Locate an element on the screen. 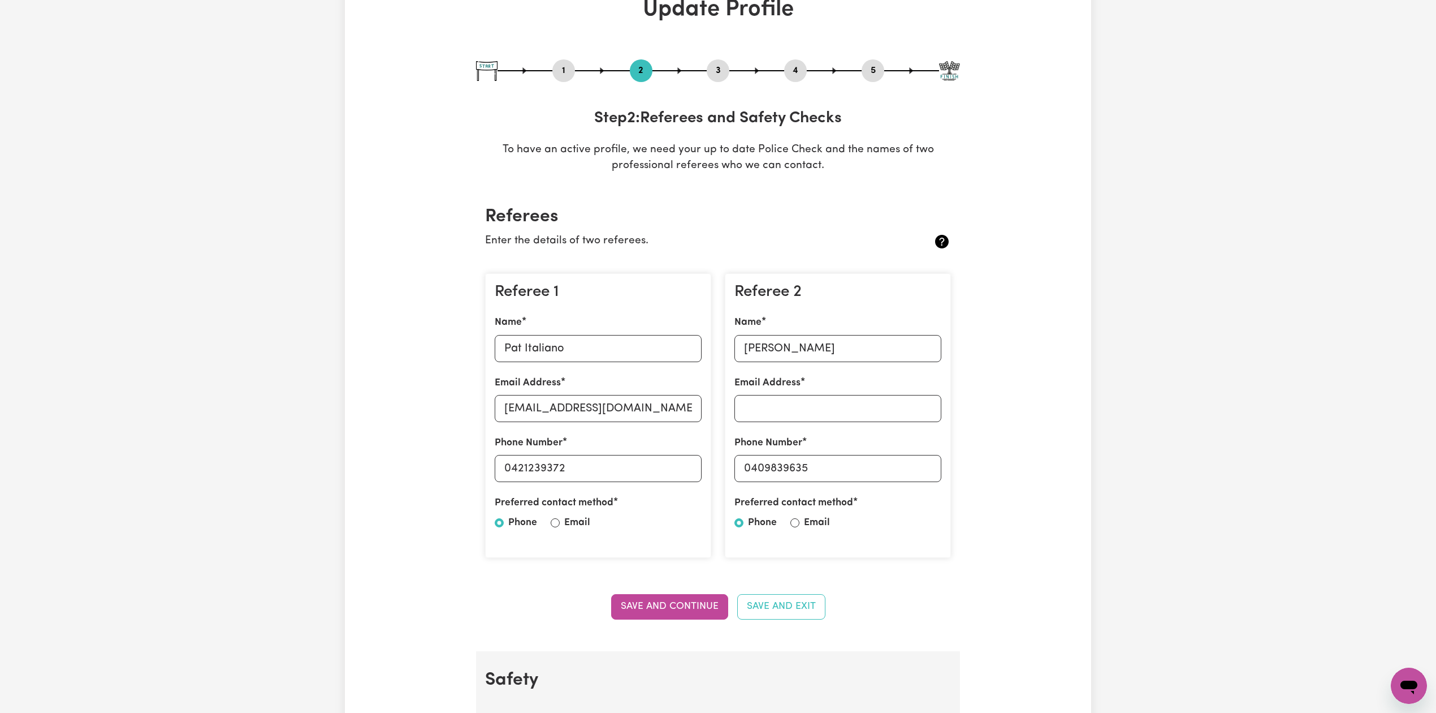 Image resolution: width=1436 pixels, height=713 pixels. button: Go to step 1 is located at coordinates (564, 71).